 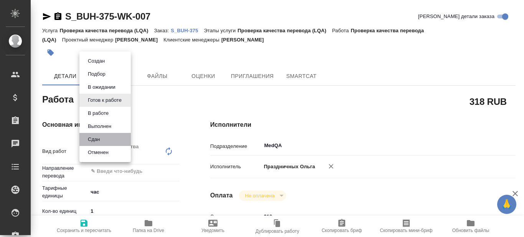 I want to click on button: Сдан, so click(x=94, y=139).